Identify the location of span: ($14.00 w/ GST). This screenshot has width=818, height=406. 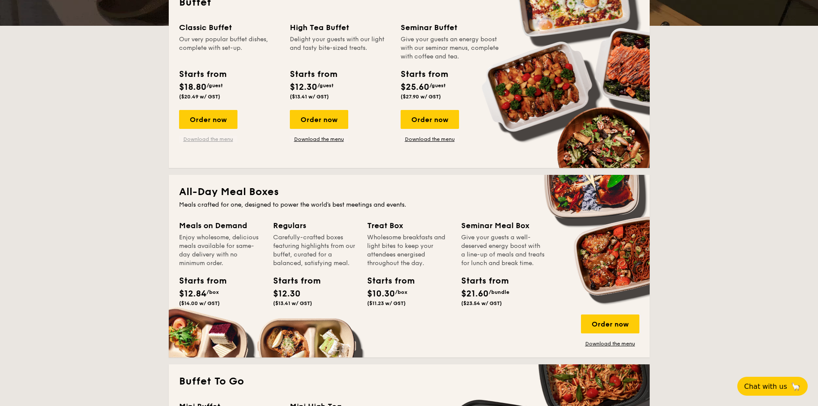
(199, 303).